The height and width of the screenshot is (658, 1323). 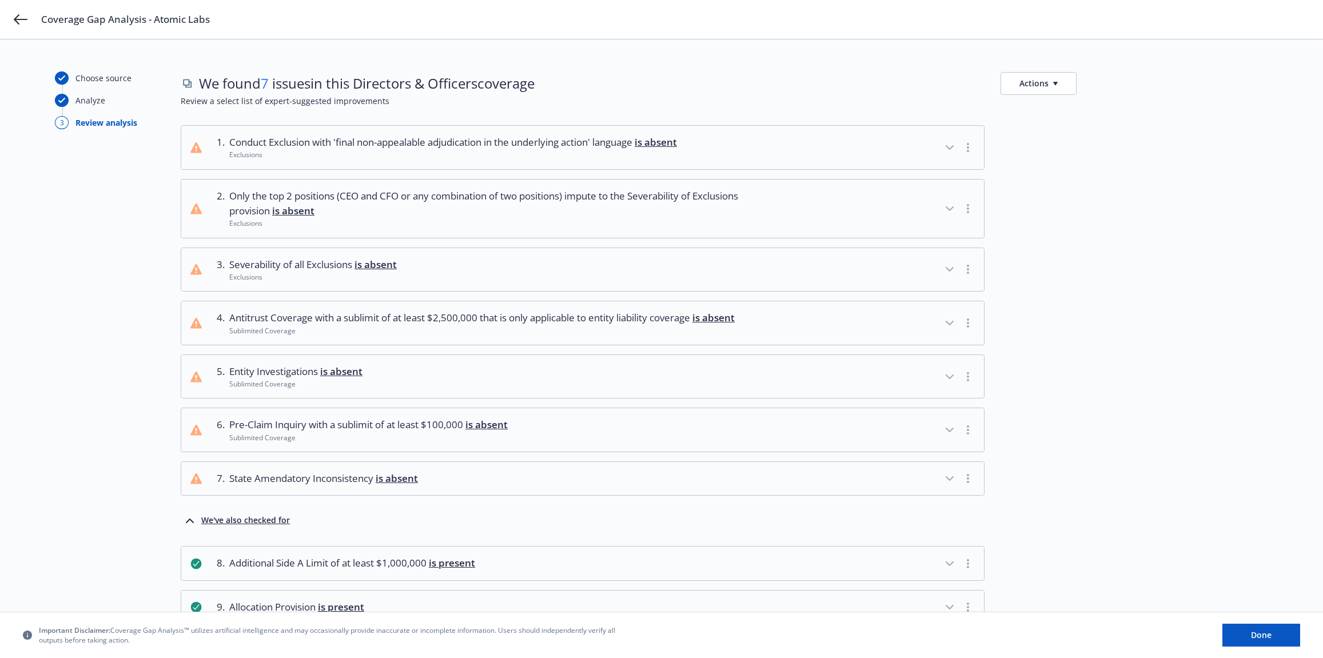 What do you see at coordinates (106, 122) in the screenshot?
I see `div: Review analysis` at bounding box center [106, 122].